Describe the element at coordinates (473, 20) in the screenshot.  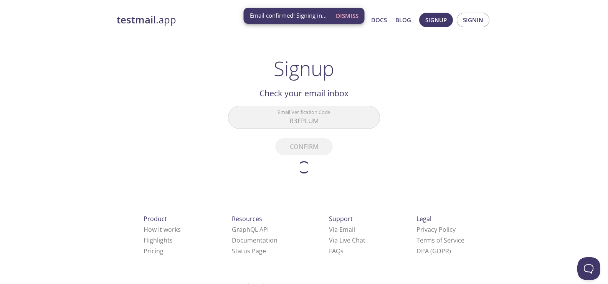
I see `button: Signin` at that location.